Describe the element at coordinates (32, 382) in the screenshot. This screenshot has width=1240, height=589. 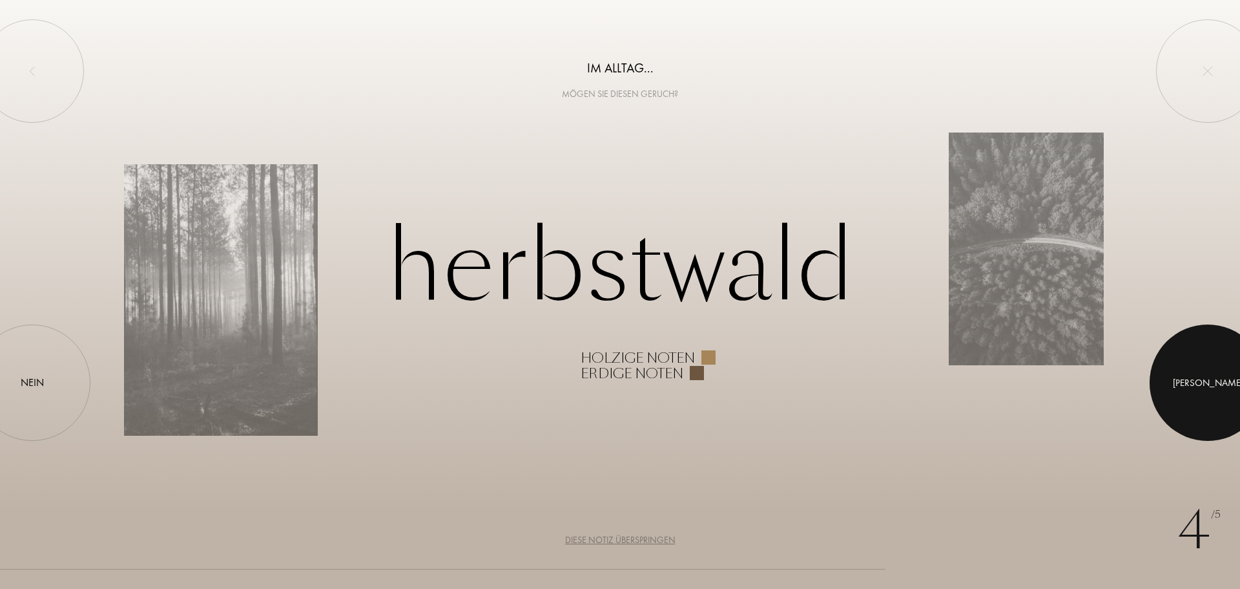
I see `div: Nein` at that location.